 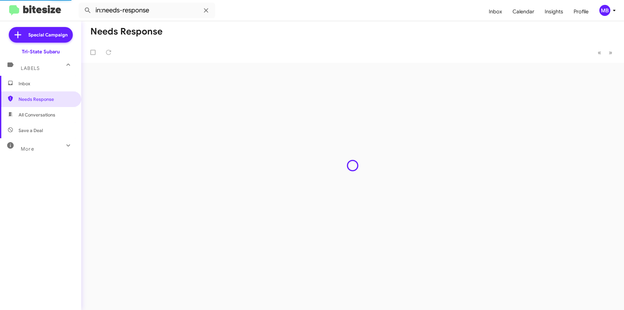 I want to click on span: Labels, so click(x=30, y=68).